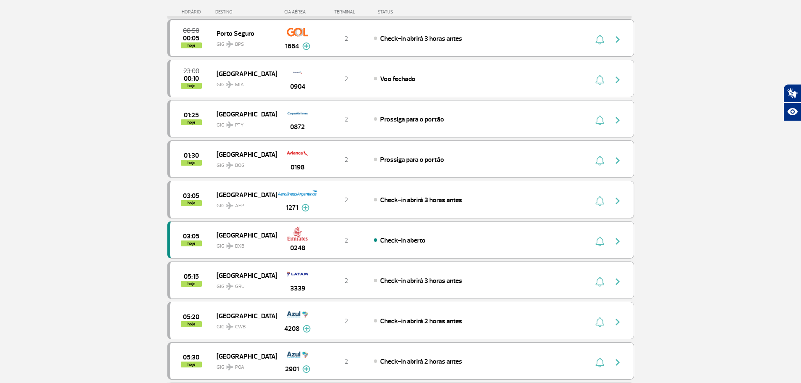 This screenshot has width=801, height=383. What do you see at coordinates (191, 38) in the screenshot?
I see `span: 2025-09-27 00:05:00` at bounding box center [191, 38].